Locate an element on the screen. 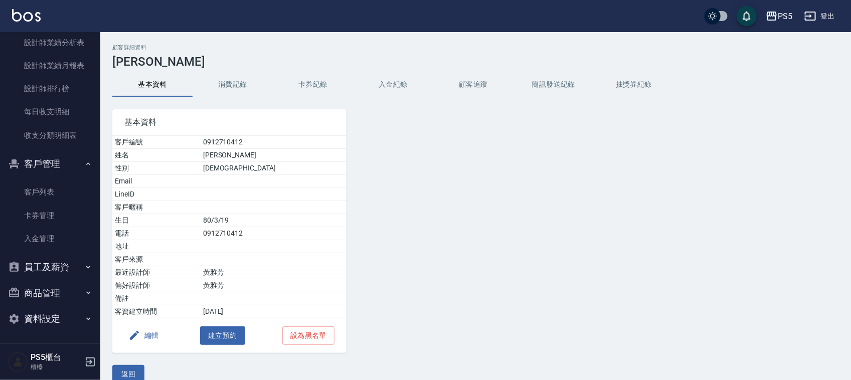 This screenshot has height=380, width=851. span: 基本資料 is located at coordinates (229, 122).